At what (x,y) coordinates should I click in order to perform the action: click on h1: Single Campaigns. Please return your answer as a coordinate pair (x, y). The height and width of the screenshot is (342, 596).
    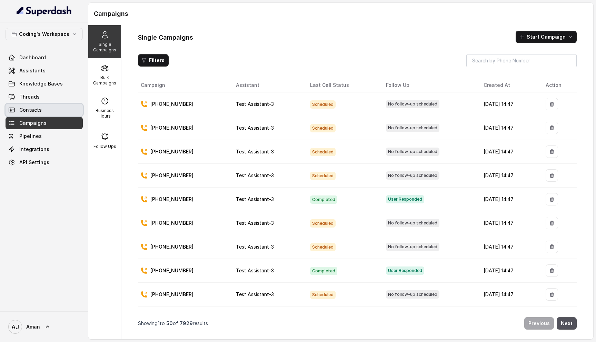
    Looking at the image, I should click on (166, 38).